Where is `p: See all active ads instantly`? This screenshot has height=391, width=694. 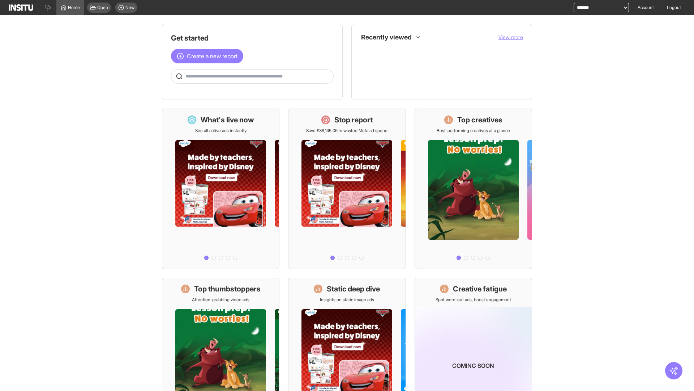 p: See all active ads instantly is located at coordinates (221, 131).